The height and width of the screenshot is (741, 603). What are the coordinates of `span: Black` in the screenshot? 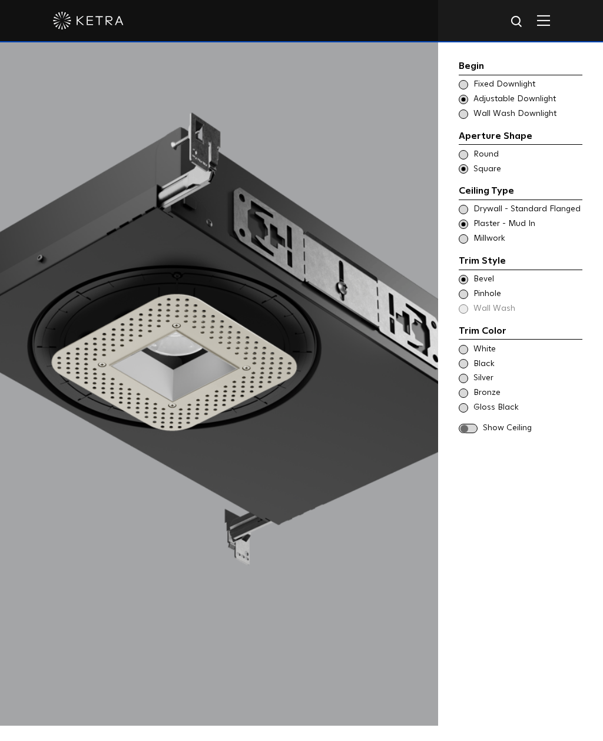 It's located at (527, 364).